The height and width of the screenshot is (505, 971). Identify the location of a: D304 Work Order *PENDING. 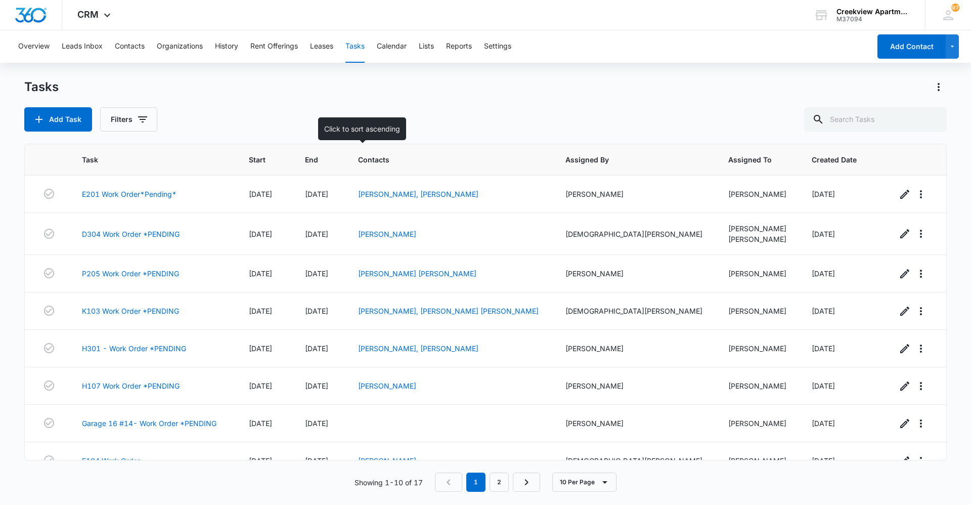
(130, 234).